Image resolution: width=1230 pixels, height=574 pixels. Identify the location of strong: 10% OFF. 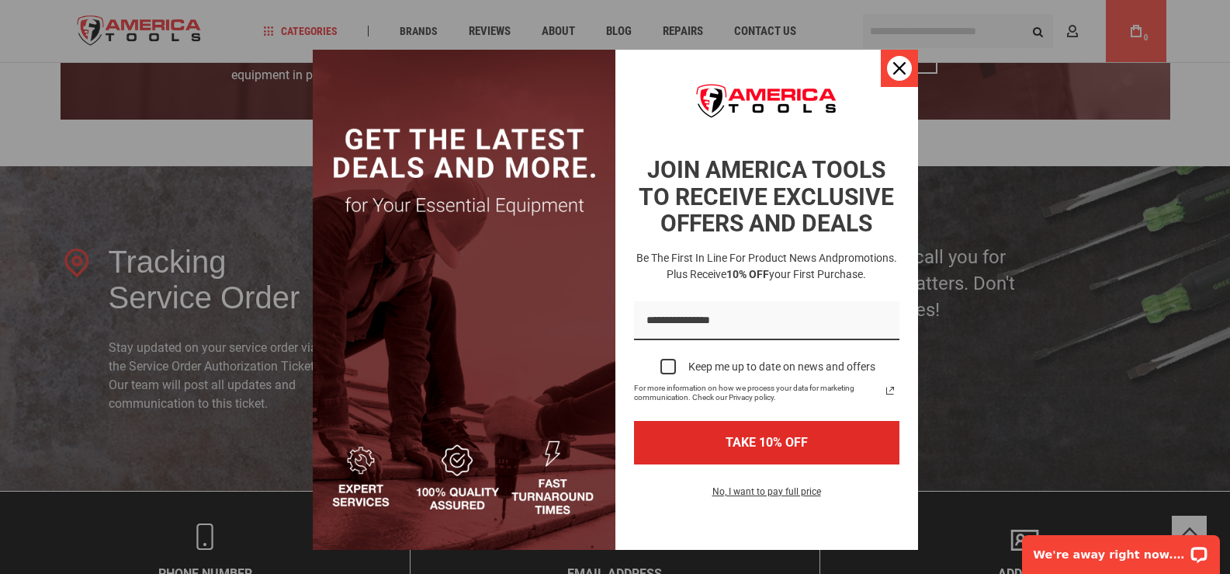
(747, 274).